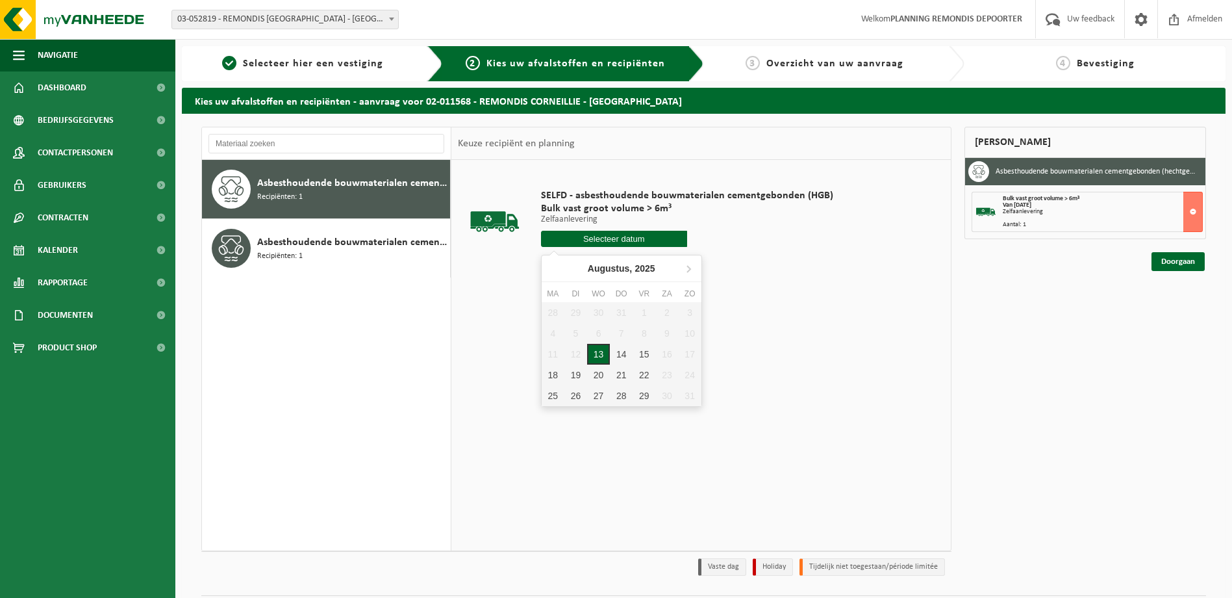  Describe the element at coordinates (63, 218) in the screenshot. I see `span: Contracten` at that location.